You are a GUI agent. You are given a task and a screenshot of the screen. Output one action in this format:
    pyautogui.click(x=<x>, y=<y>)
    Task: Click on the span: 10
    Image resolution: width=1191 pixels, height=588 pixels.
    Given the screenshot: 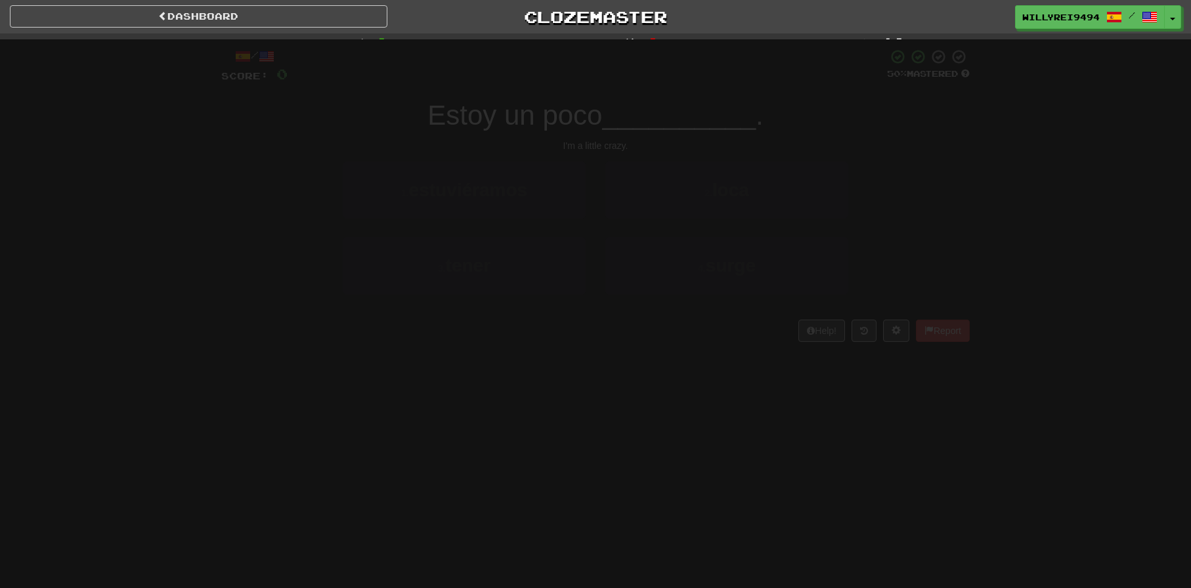 What is the action you would take?
    pyautogui.click(x=893, y=43)
    